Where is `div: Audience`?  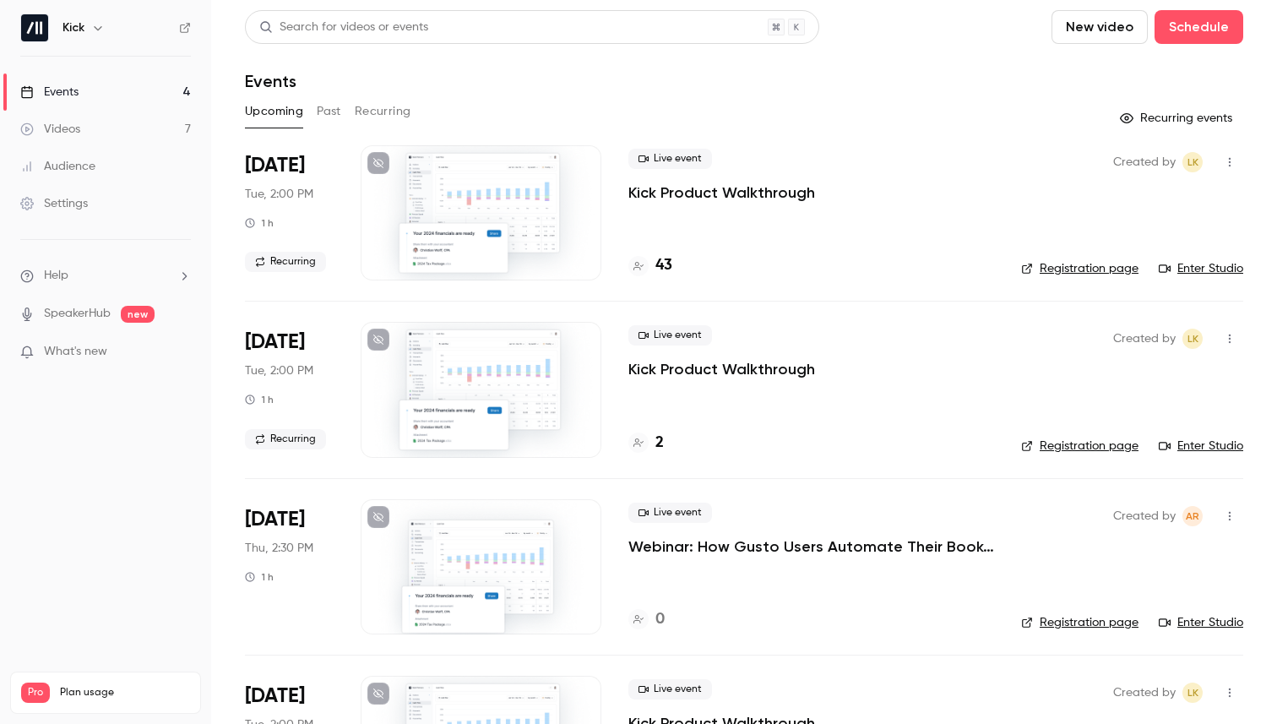 div: Audience is located at coordinates (57, 166).